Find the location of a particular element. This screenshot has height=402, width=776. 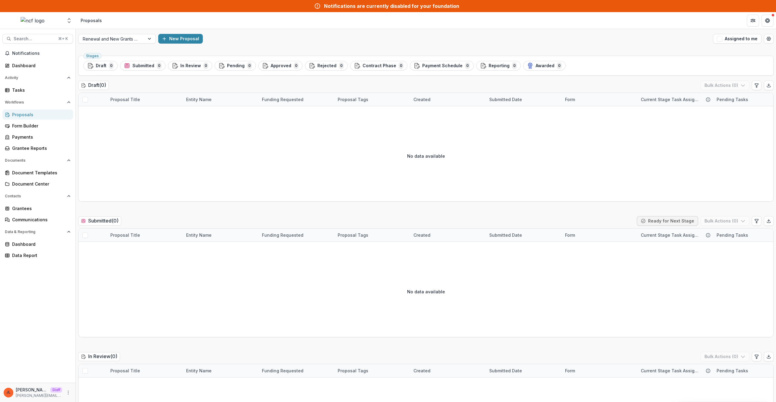

p: Staff is located at coordinates (56, 390).